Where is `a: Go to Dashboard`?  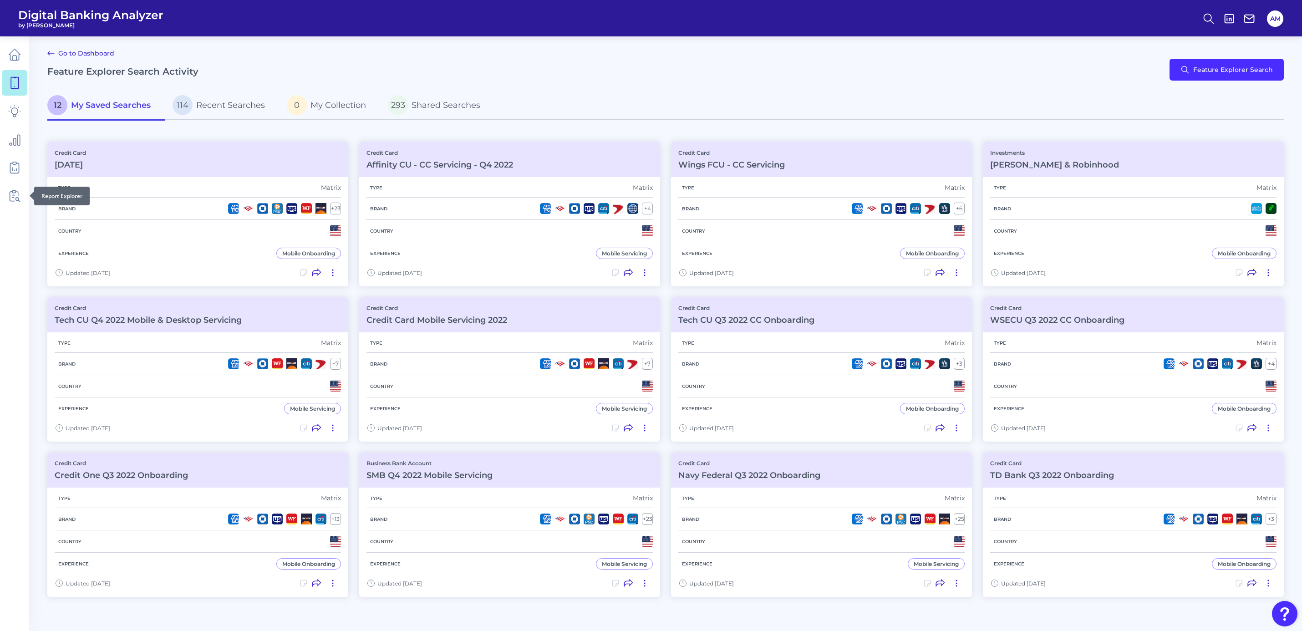 a: Go to Dashboard is located at coordinates (81, 53).